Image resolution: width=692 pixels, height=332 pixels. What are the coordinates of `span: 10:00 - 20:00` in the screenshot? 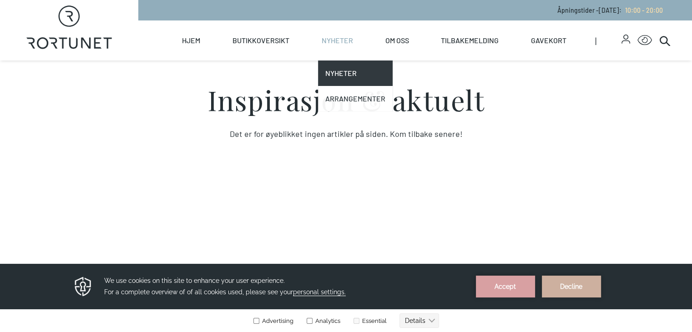 It's located at (644, 10).